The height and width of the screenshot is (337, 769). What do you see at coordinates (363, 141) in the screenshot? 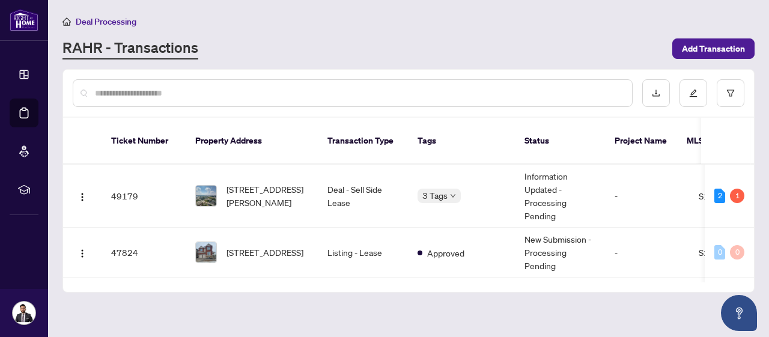
I see `th: Transaction Type` at bounding box center [363, 141].